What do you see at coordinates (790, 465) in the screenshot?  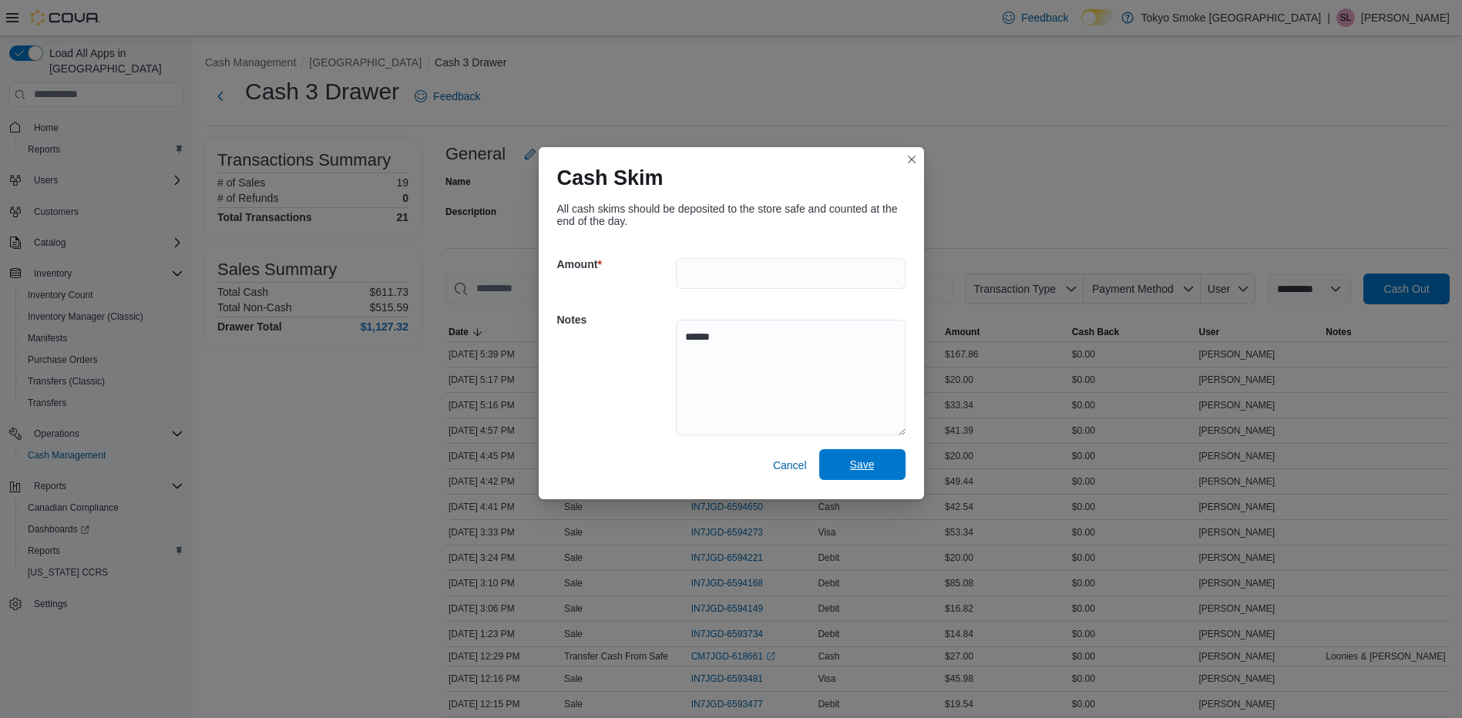 I see `button: Cancel` at bounding box center [790, 465].